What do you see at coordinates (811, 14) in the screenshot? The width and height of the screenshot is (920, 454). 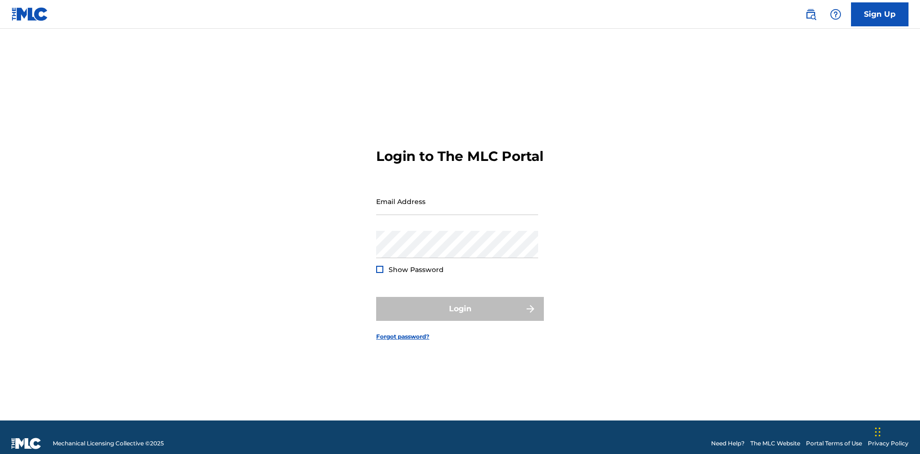 I see `img: search` at bounding box center [811, 14].